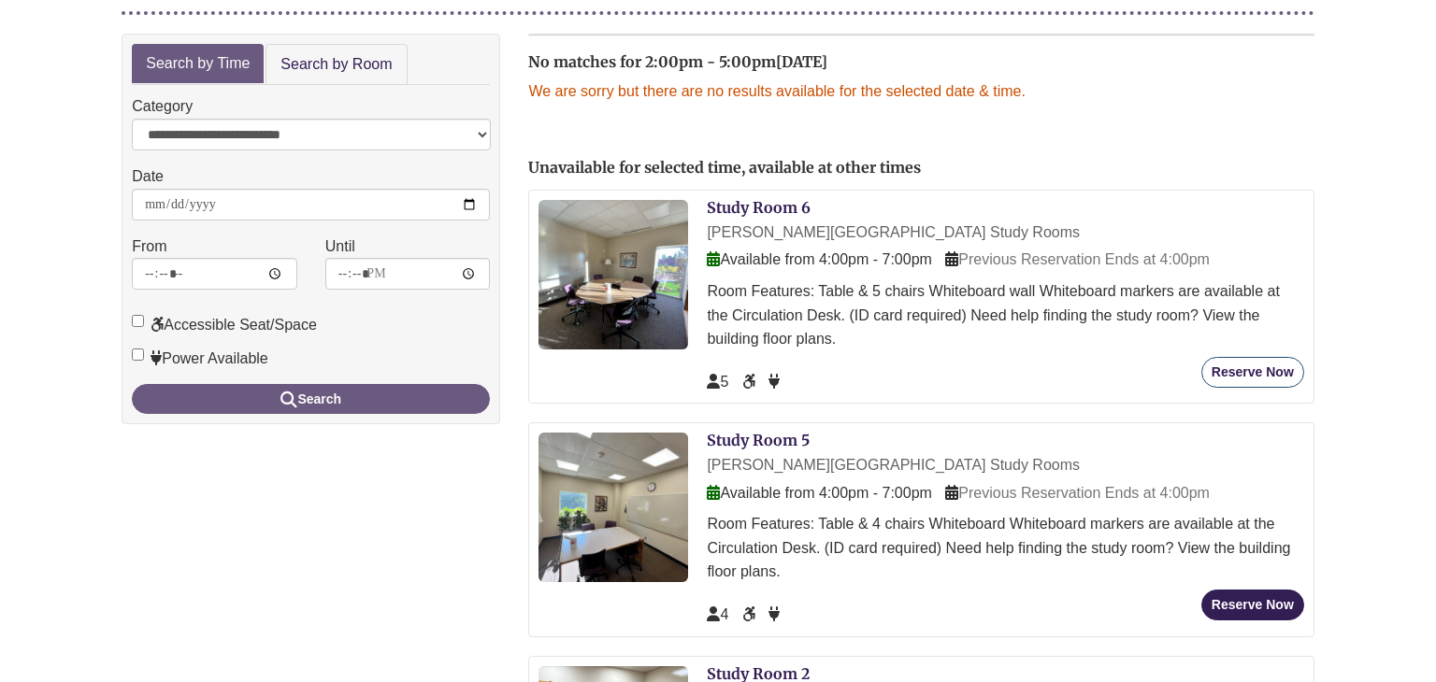 Image resolution: width=1436 pixels, height=682 pixels. What do you see at coordinates (921, 168) in the screenshot?
I see `h2: Unavailable for selected time, available at other times` at bounding box center [921, 168].